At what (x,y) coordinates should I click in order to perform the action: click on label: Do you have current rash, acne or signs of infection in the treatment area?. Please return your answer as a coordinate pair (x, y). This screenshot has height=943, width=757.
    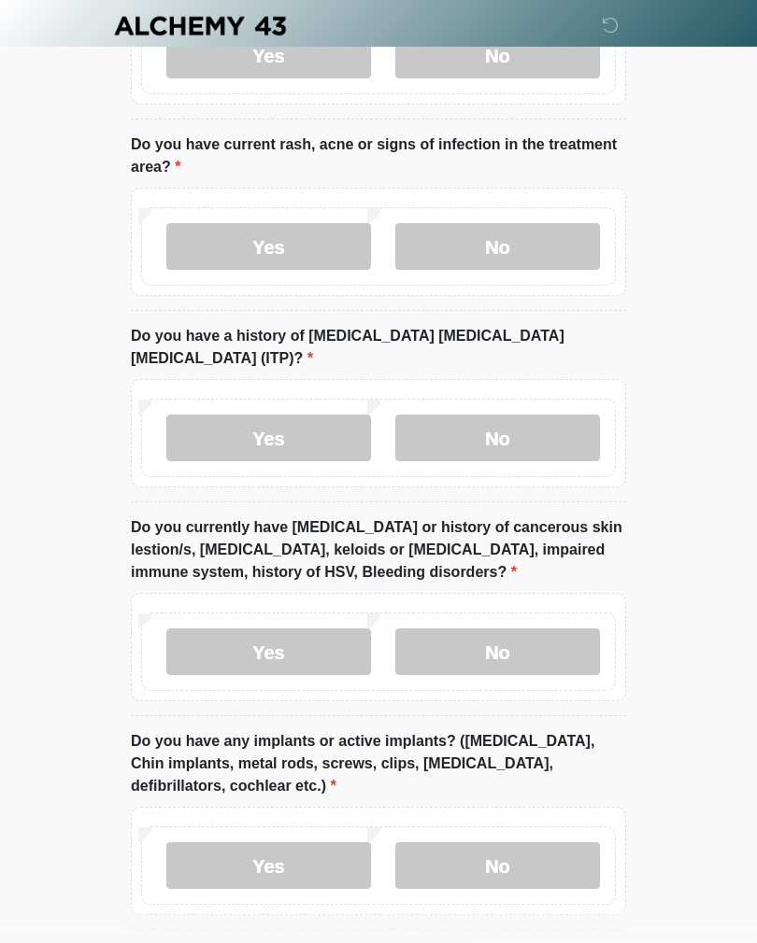
    Looking at the image, I should click on (378, 156).